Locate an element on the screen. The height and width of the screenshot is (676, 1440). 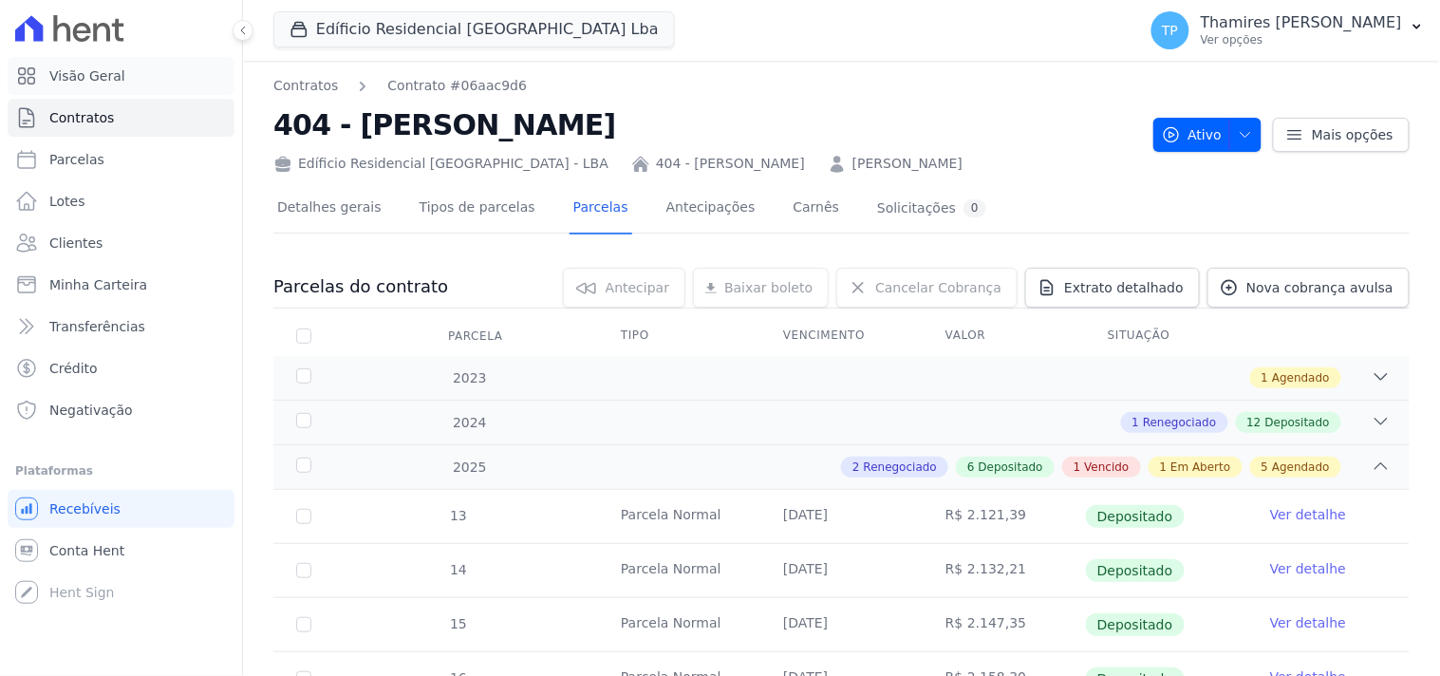
td: R$ 2.132,21 is located at coordinates (1004, 571).